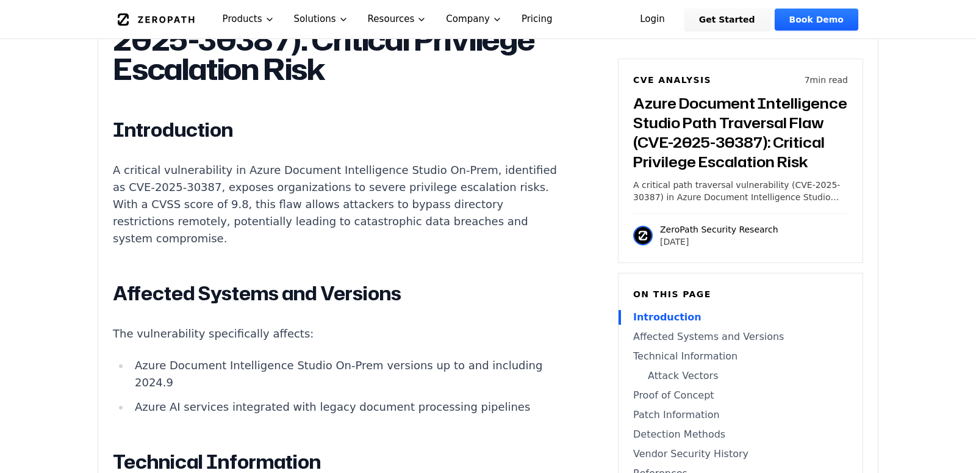 This screenshot has width=976, height=473. What do you see at coordinates (348, 374) in the screenshot?
I see `li: Azure Document Intelligence Studio On-Prem versions up to and including 2024.9` at bounding box center [348, 374].